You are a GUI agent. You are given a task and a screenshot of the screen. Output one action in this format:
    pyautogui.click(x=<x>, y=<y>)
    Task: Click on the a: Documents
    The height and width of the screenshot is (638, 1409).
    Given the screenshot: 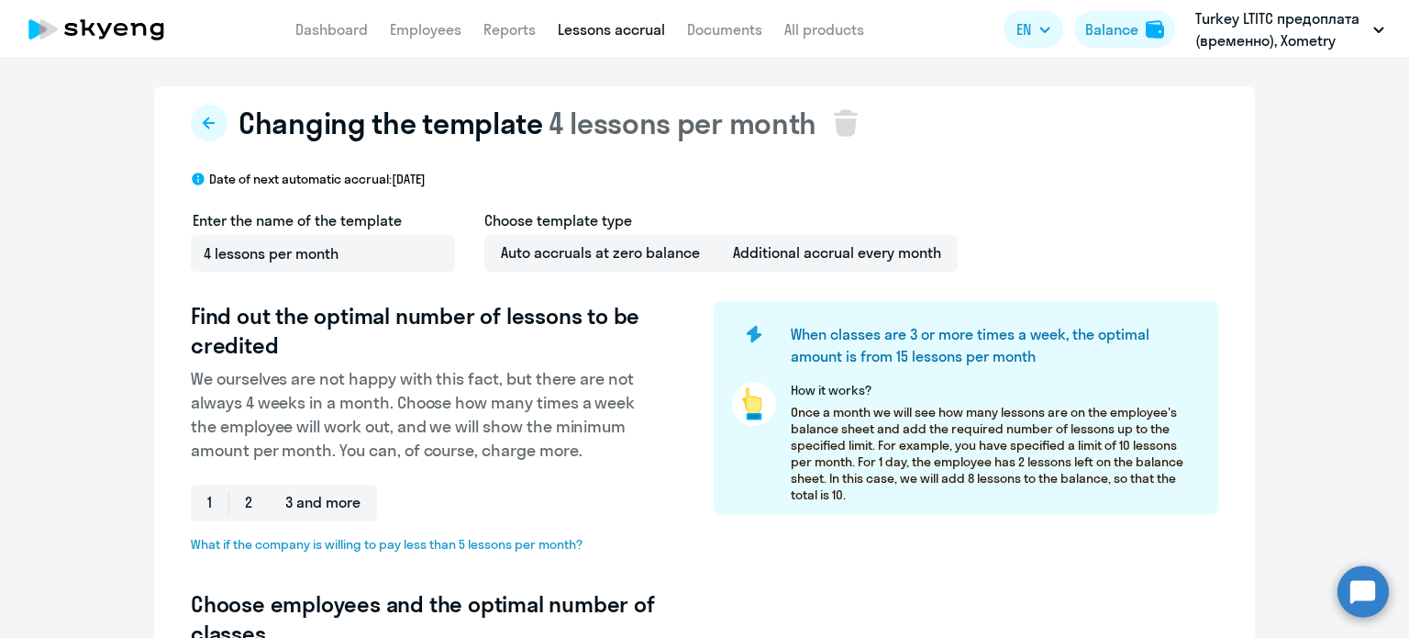 What is the action you would take?
    pyautogui.click(x=725, y=29)
    